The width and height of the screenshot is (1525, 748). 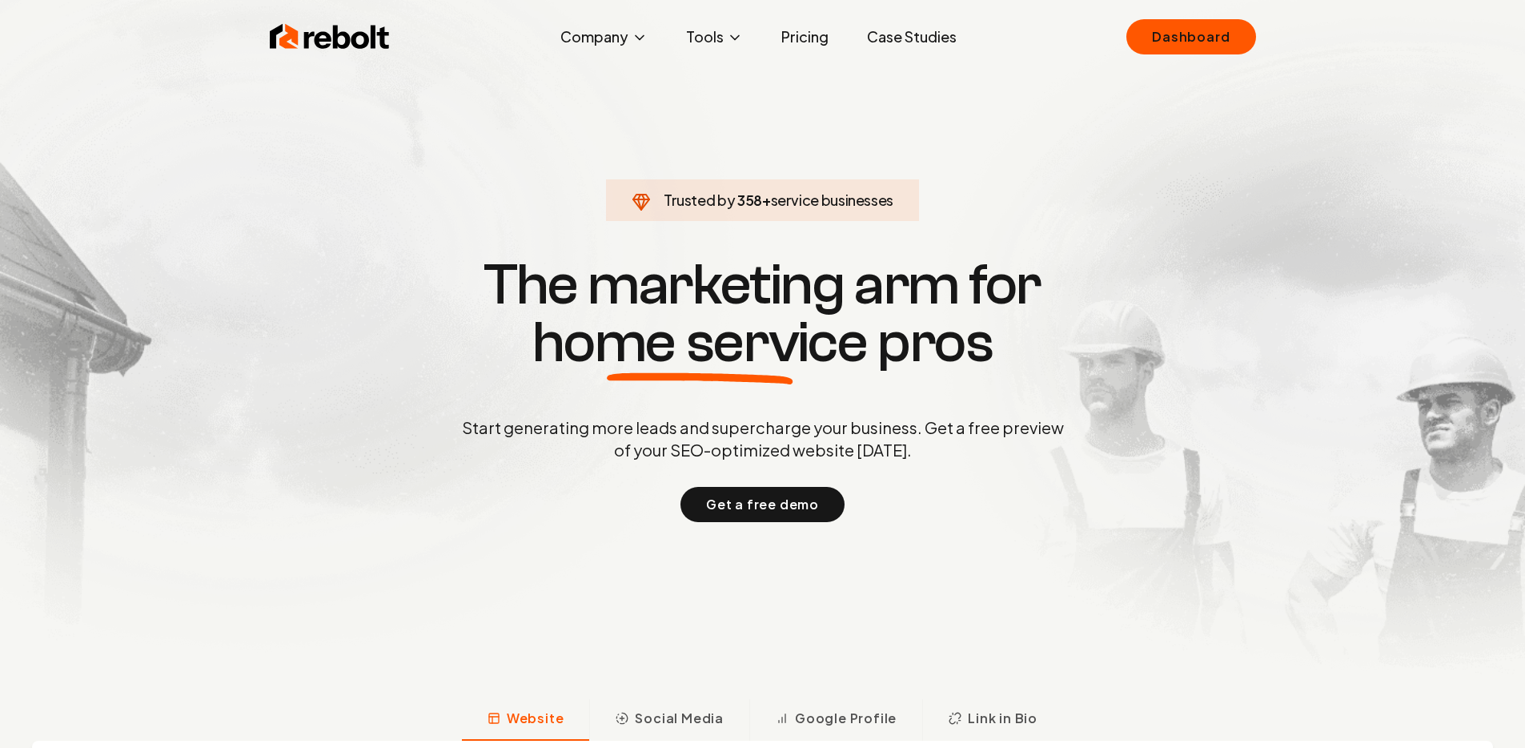 What do you see at coordinates (762, 504) in the screenshot?
I see `button: Get a free demo` at bounding box center [762, 504].